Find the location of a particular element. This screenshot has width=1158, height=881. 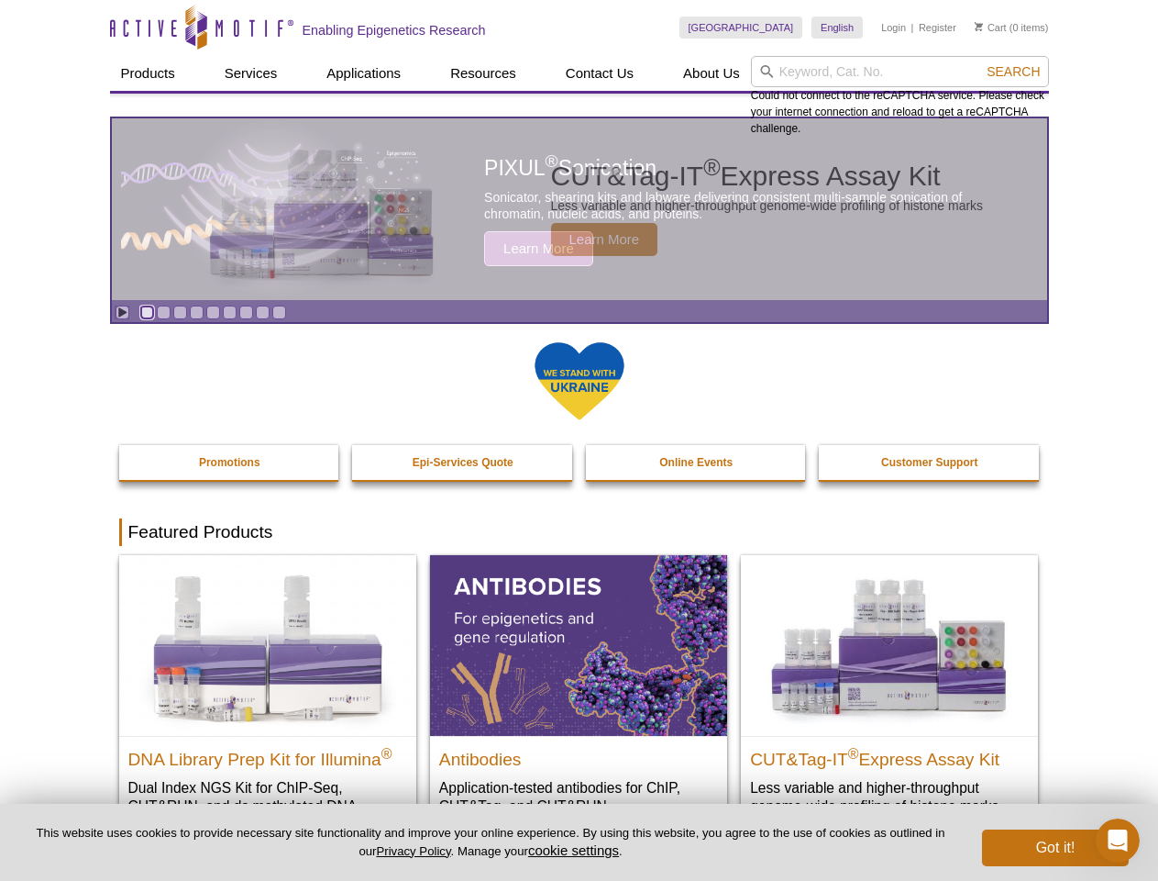

a: Go to slide 9 is located at coordinates (279, 312).